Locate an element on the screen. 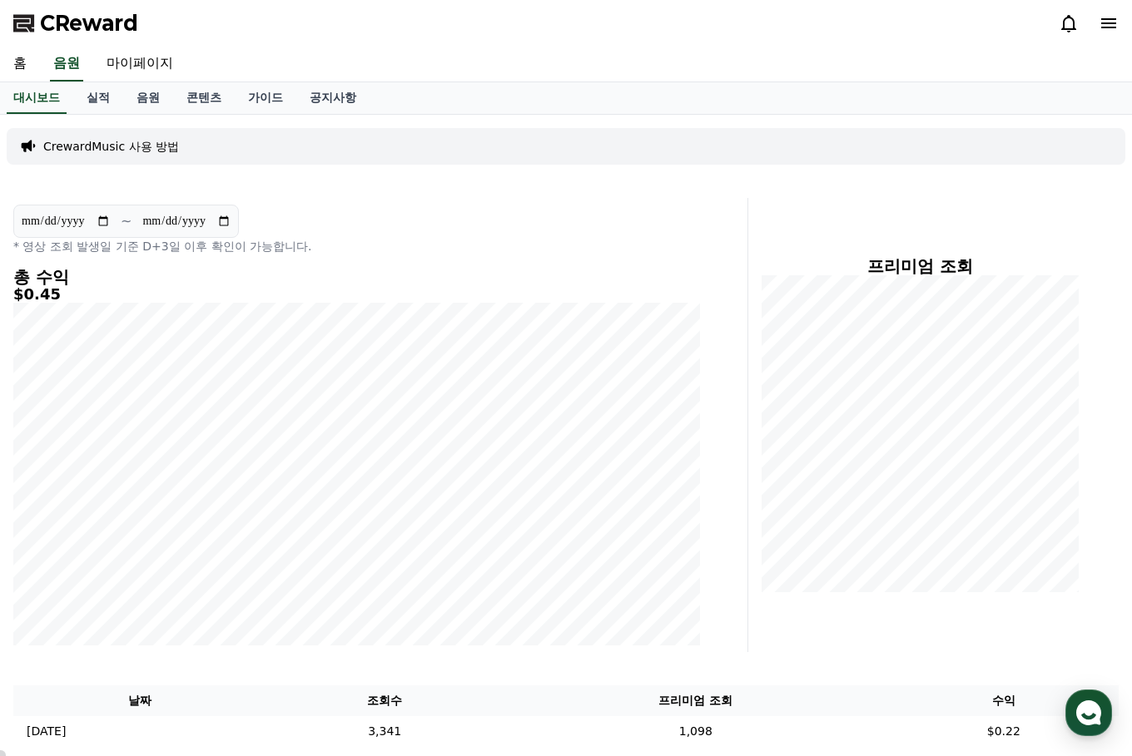 This screenshot has width=1132, height=756. th: 조회수 is located at coordinates (384, 701).